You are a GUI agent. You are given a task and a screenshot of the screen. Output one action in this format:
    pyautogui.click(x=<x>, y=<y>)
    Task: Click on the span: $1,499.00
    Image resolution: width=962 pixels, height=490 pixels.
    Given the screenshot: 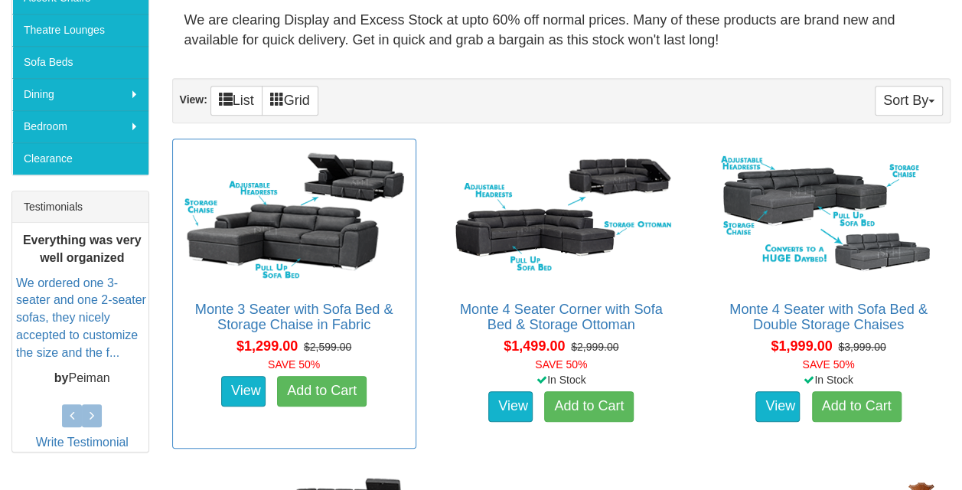 What is the action you would take?
    pyautogui.click(x=534, y=346)
    